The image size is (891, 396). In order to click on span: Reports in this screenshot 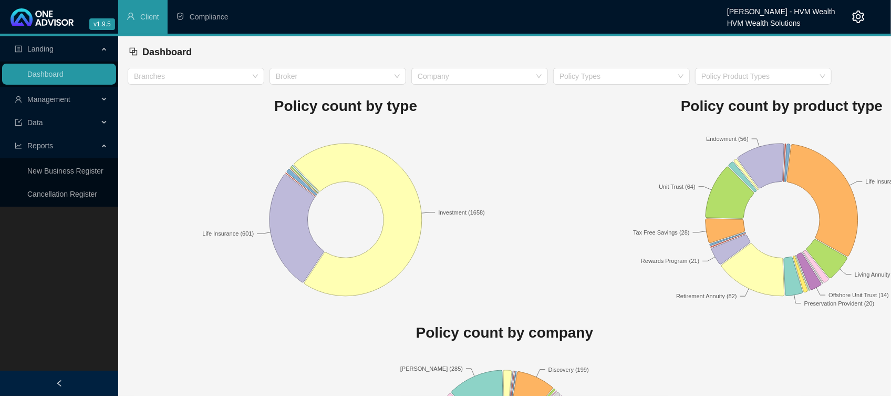, I will do `click(40, 146)`.